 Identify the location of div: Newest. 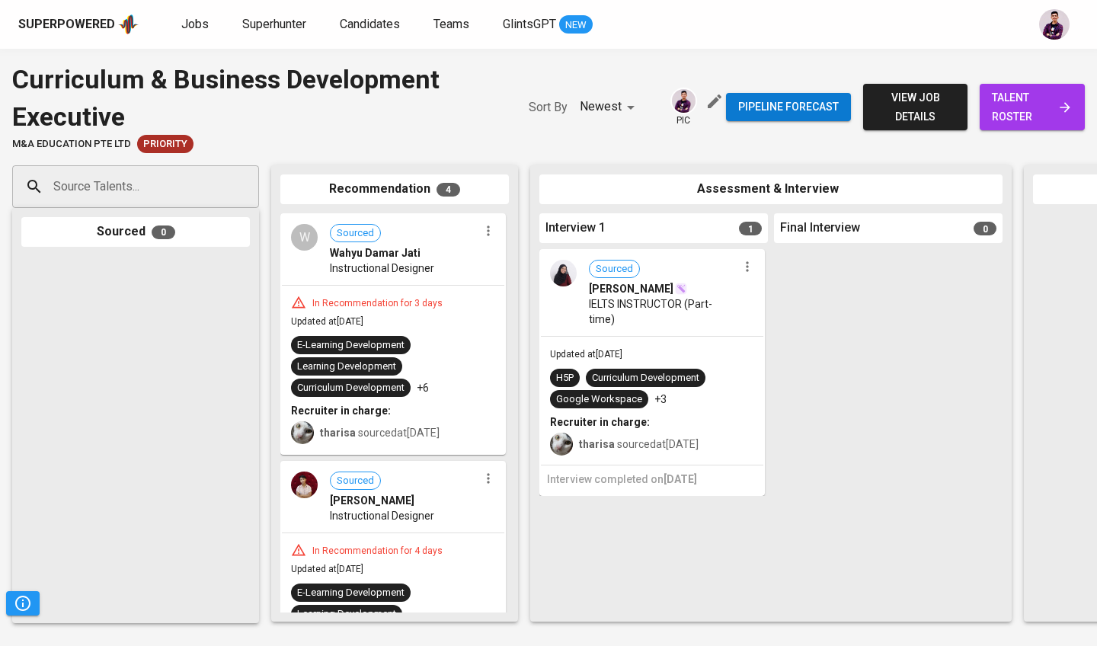
(609, 107).